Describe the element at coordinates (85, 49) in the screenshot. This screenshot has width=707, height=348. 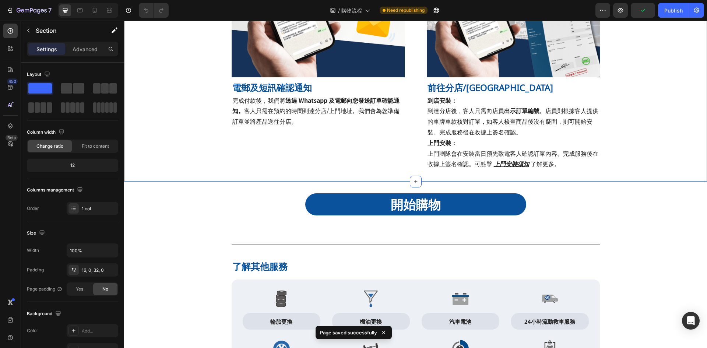
I see `p: Advanced` at that location.